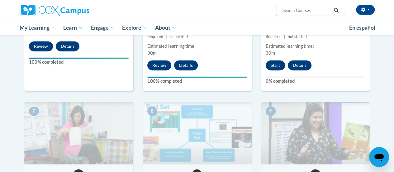 This screenshot has width=394, height=172. What do you see at coordinates (37, 28) in the screenshot?
I see `span: My Learning` at bounding box center [37, 28].